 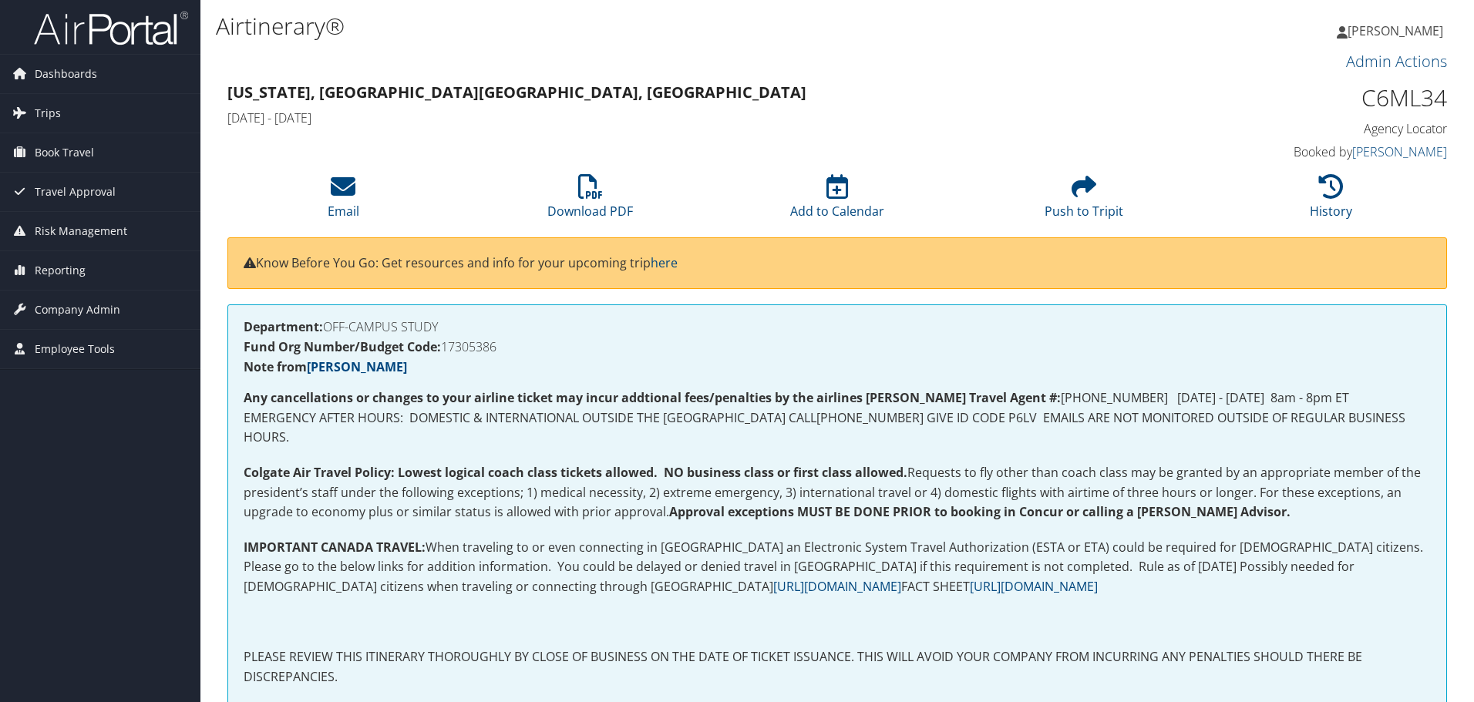 What do you see at coordinates (75, 192) in the screenshot?
I see `span: Travel Approval` at bounding box center [75, 192].